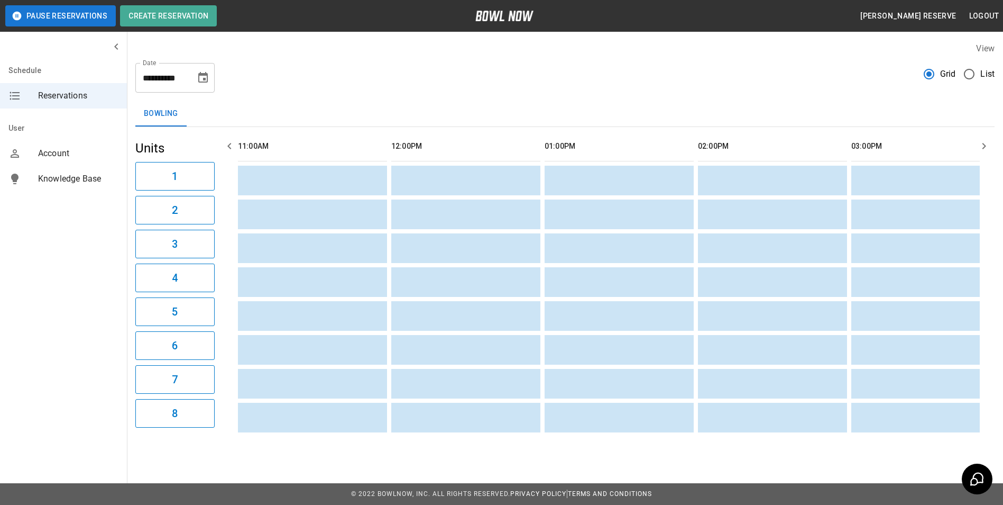  Describe the element at coordinates (175, 311) in the screenshot. I see `h6: 5` at that location.